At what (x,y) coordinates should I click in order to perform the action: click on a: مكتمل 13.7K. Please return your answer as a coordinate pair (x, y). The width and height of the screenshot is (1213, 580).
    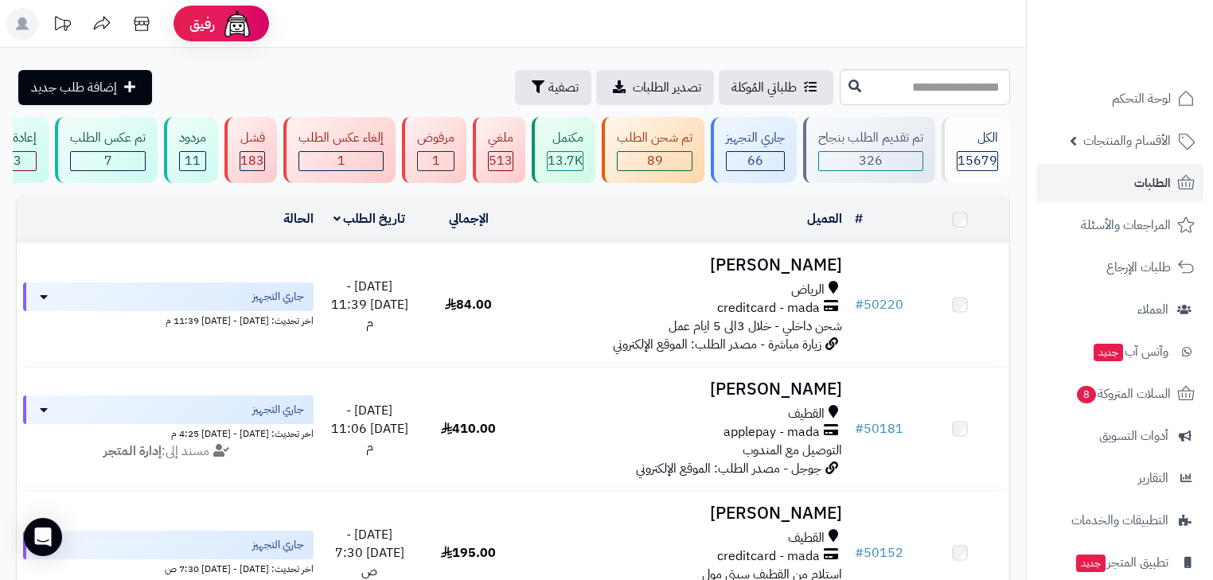
    Looking at the image, I should click on (563, 150).